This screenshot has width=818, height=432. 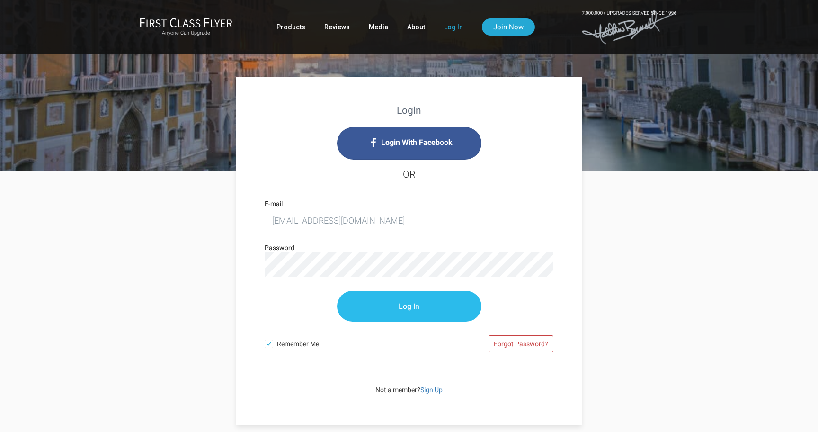 What do you see at coordinates (417, 142) in the screenshot?
I see `span: Login With Facebook` at bounding box center [417, 142].